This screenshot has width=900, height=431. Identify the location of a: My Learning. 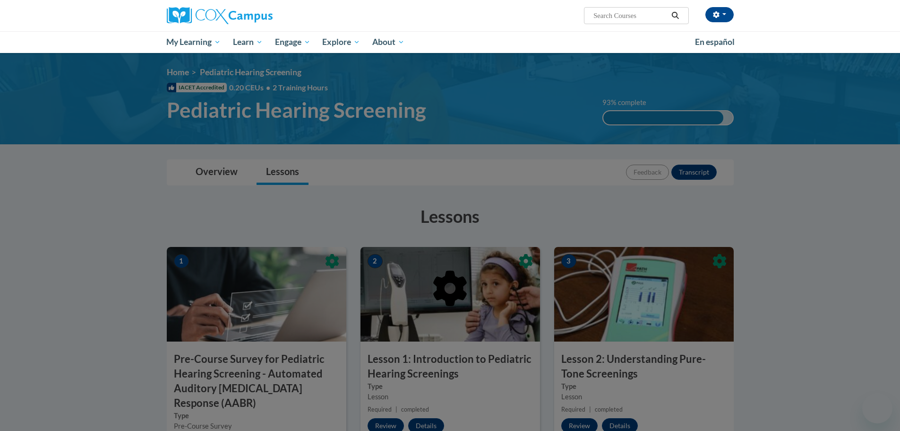
(194, 42).